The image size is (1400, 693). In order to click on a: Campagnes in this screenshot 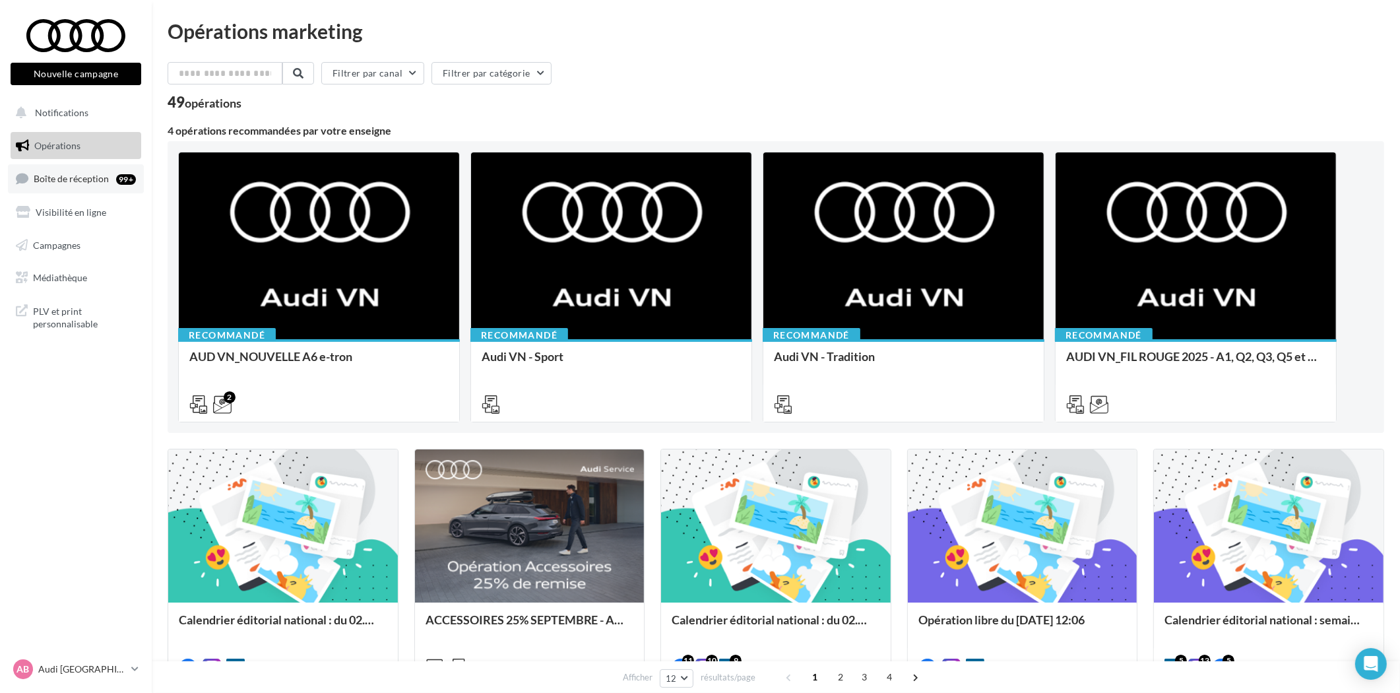, I will do `click(76, 245)`.